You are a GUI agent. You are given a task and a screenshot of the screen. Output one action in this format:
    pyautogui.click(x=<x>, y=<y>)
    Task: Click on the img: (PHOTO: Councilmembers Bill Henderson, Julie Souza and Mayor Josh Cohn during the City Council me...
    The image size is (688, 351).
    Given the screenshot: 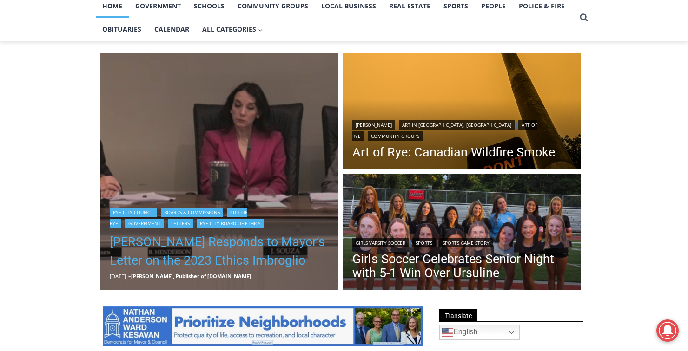 What is the action you would take?
    pyautogui.click(x=219, y=172)
    